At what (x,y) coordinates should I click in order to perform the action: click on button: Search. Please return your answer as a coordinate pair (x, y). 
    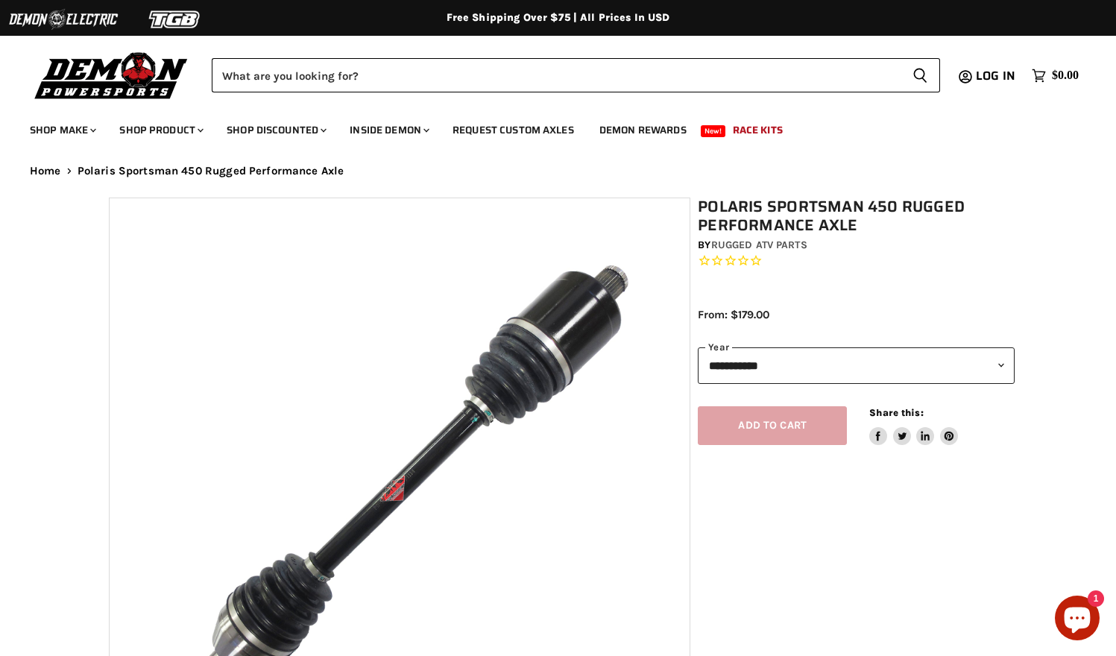
    Looking at the image, I should click on (920, 75).